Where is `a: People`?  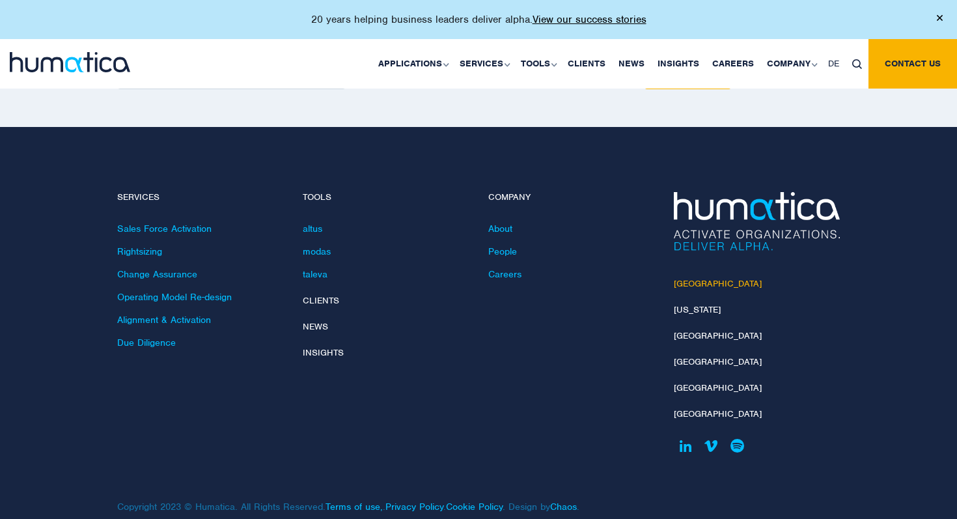 a: People is located at coordinates (503, 251).